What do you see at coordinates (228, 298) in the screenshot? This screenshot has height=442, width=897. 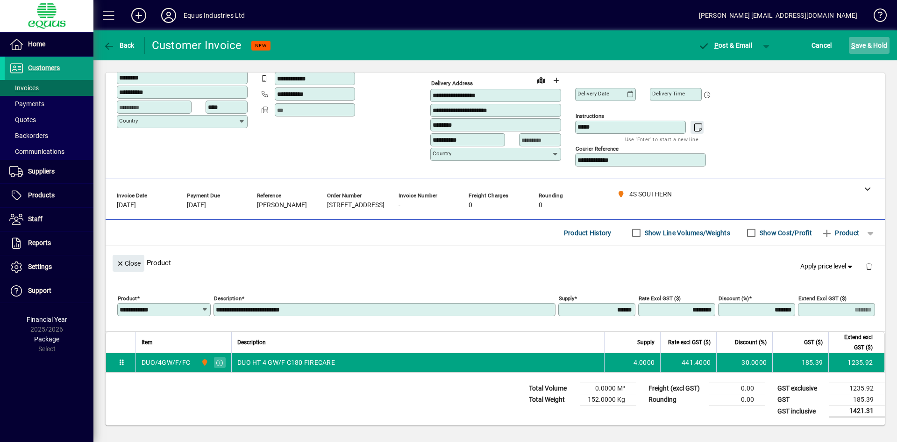 I see `mat-label: Description` at bounding box center [228, 298].